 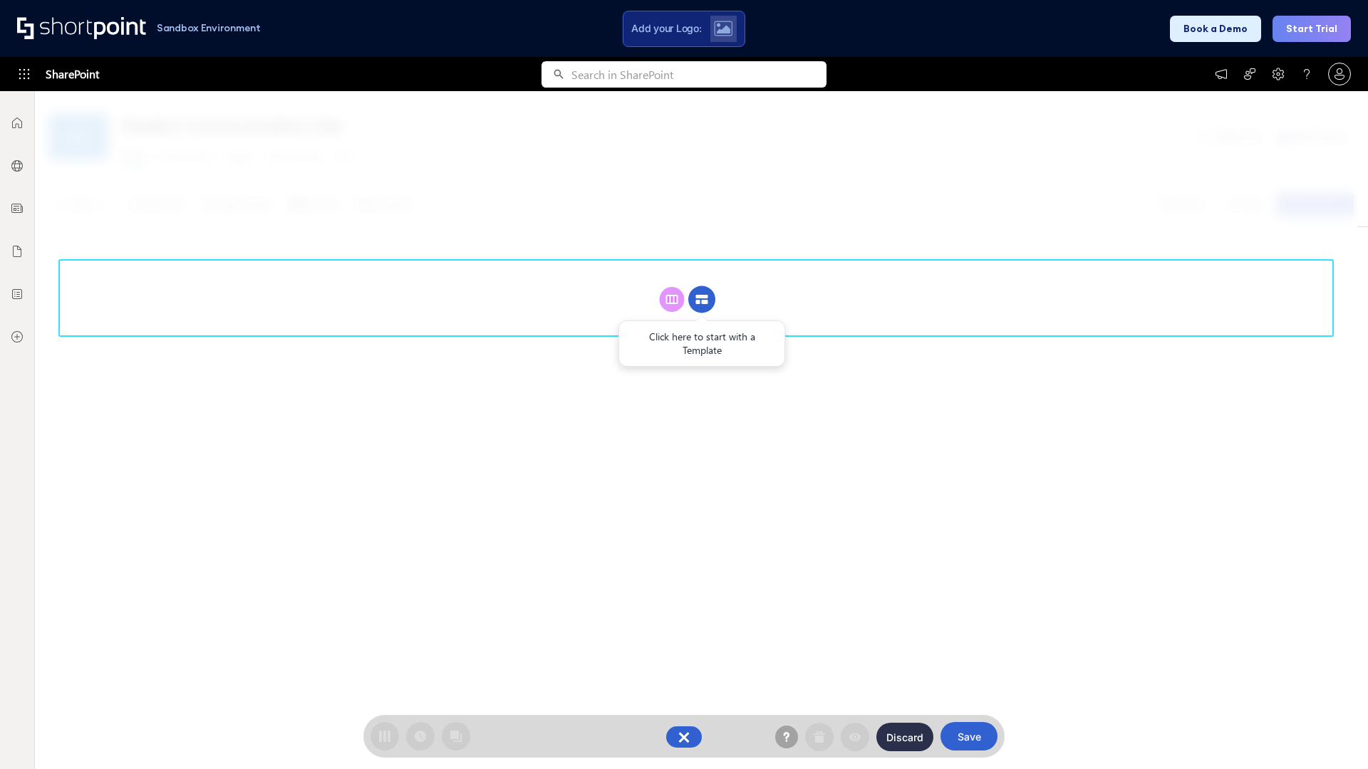 I want to click on input: Search in SharePoint, so click(x=699, y=74).